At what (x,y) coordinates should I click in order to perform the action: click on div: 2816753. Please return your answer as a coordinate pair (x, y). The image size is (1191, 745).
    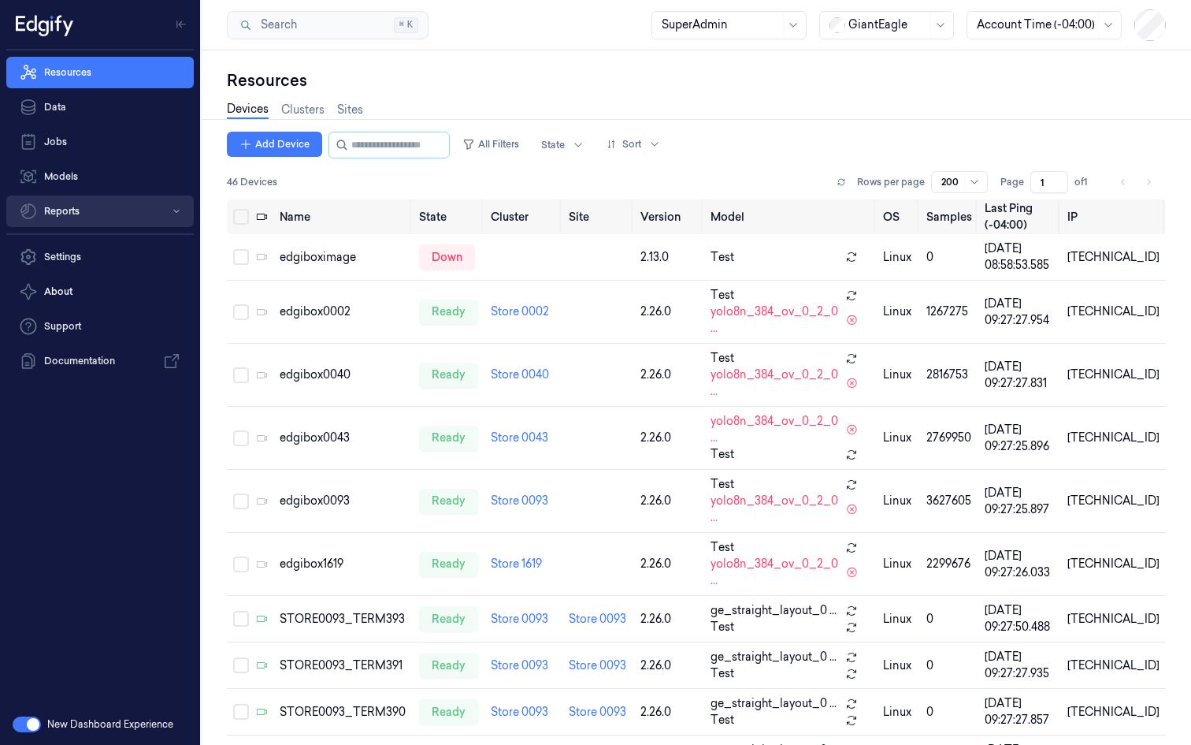
    Looking at the image, I should click on (949, 374).